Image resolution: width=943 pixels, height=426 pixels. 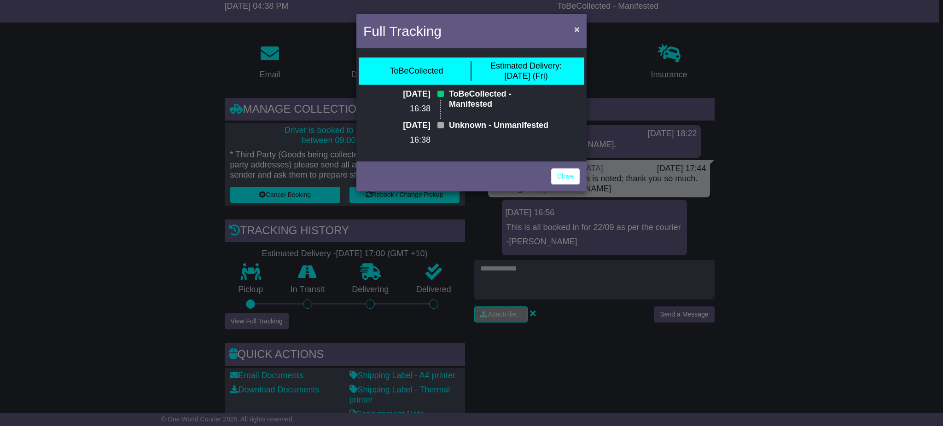 I want to click on button: Close, so click(x=577, y=29).